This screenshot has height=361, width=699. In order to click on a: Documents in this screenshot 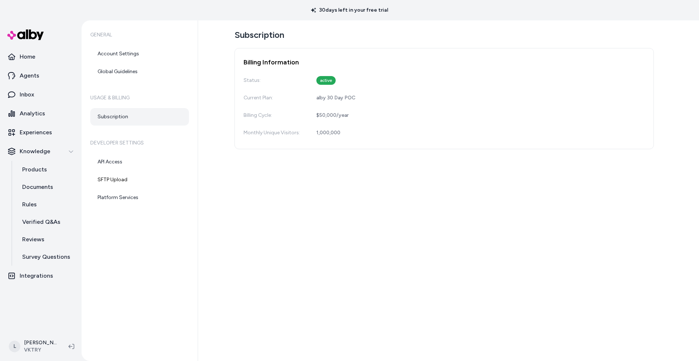, I will do `click(47, 187)`.